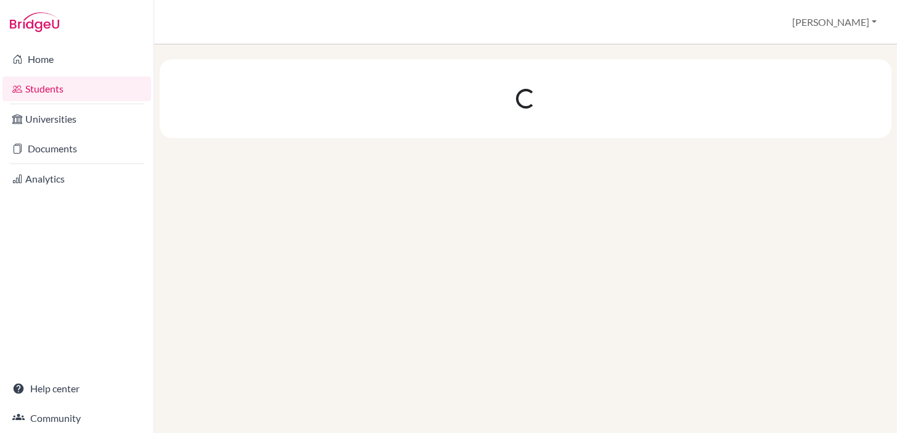  I want to click on a: Documents, so click(76, 149).